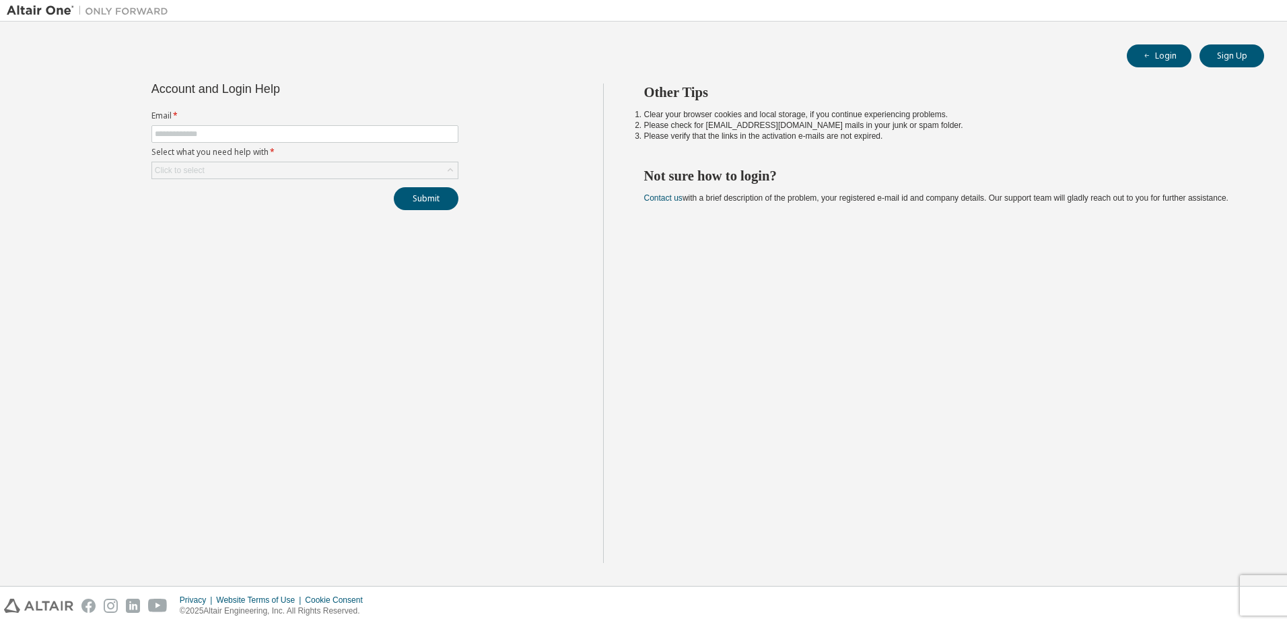  What do you see at coordinates (38, 605) in the screenshot?
I see `img: altair_logo.svg` at bounding box center [38, 605].